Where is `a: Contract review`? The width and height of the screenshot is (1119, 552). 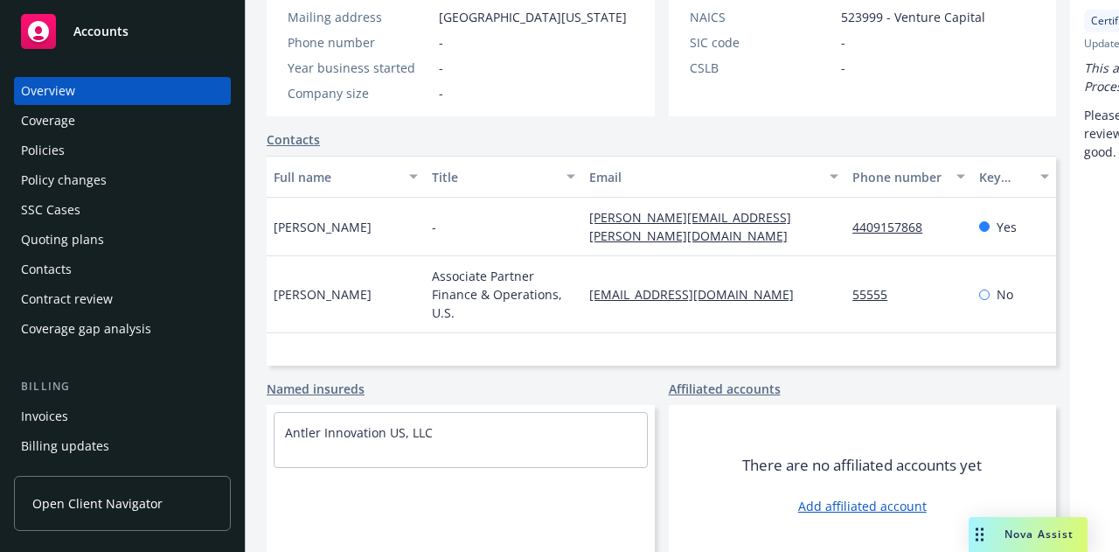 a: Contract review is located at coordinates (122, 299).